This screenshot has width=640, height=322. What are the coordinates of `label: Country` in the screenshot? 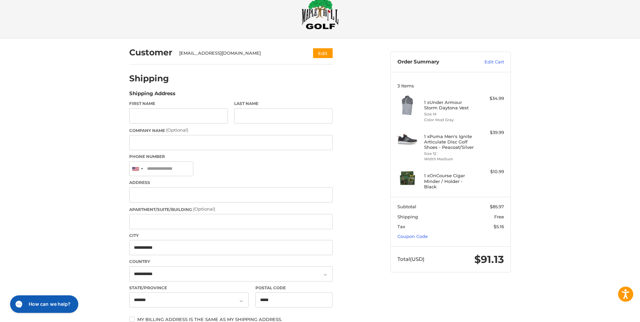 It's located at (231, 262).